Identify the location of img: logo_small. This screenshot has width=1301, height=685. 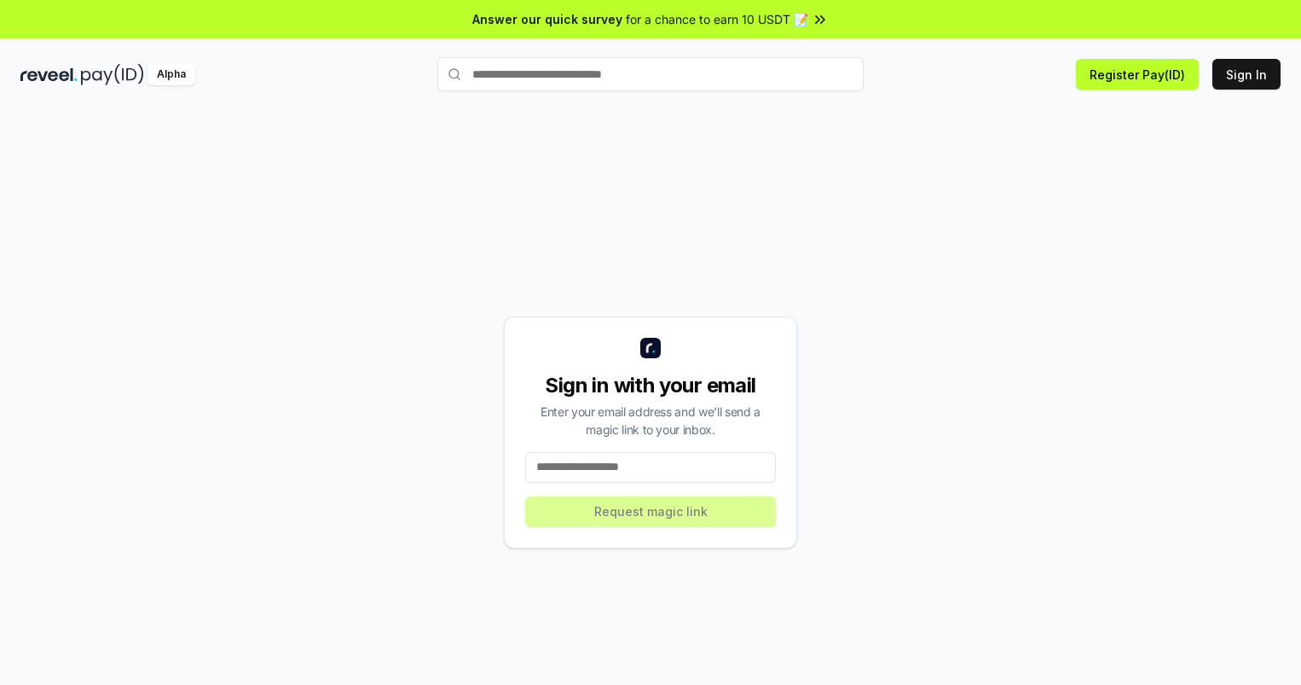
(650, 348).